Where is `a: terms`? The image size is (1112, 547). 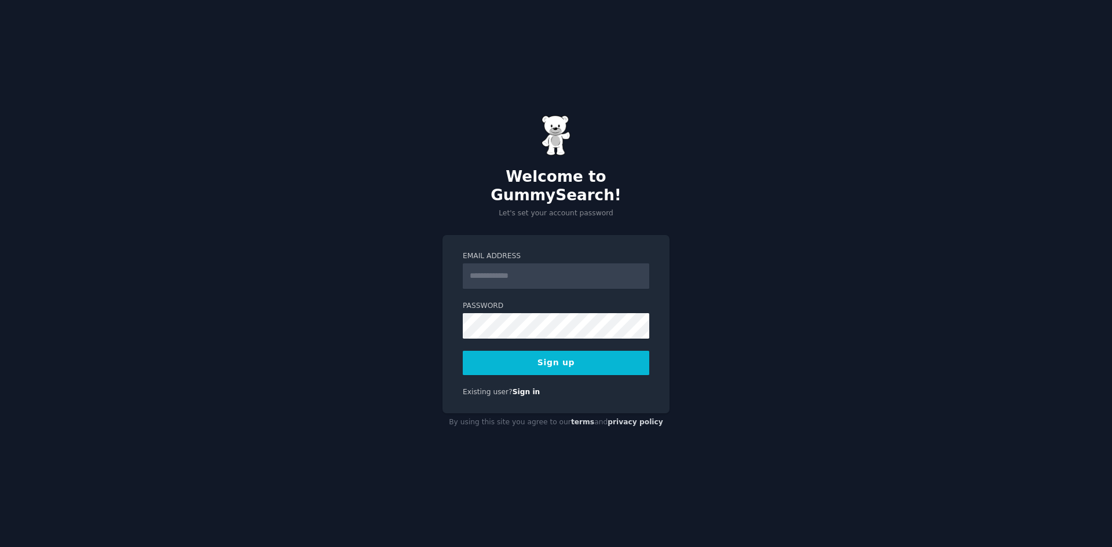 a: terms is located at coordinates (583, 422).